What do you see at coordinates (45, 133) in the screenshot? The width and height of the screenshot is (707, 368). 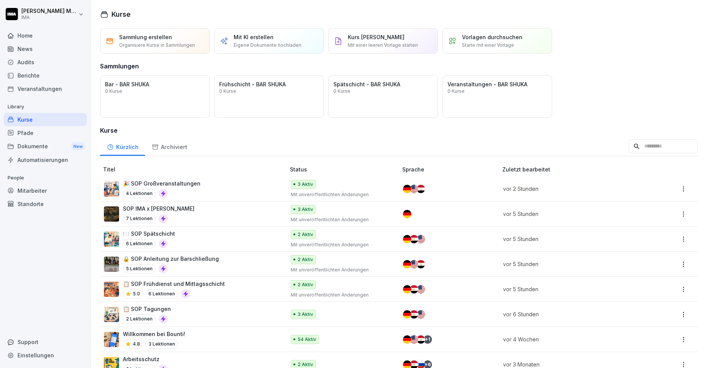 I see `div: Pfade` at bounding box center [45, 133].